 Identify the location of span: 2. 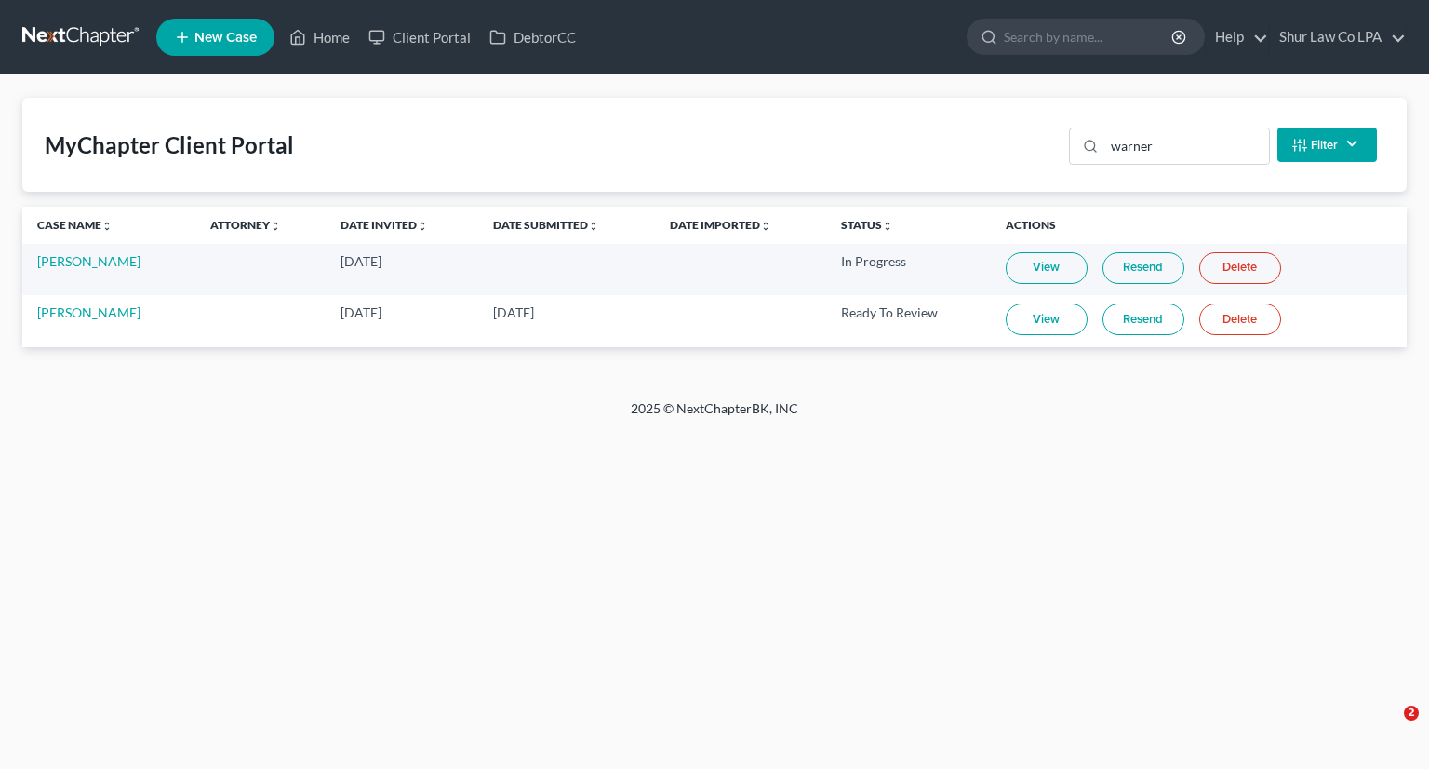
(1412, 713).